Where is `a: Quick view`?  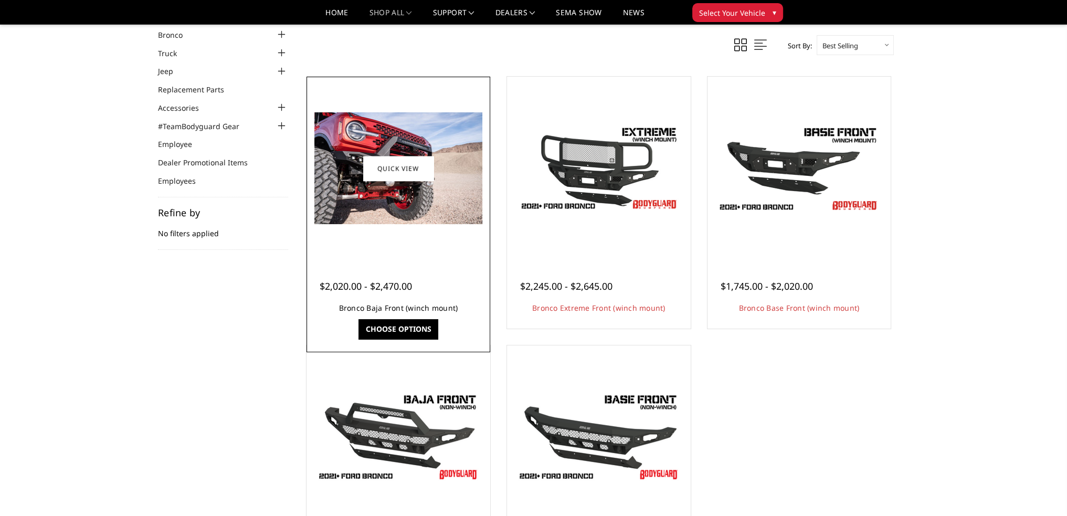 a: Quick view is located at coordinates (398, 168).